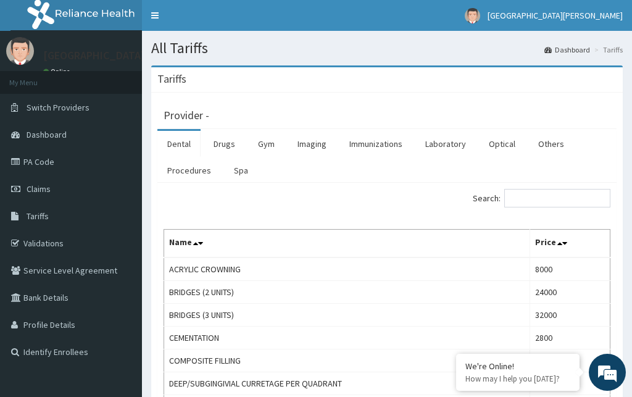 This screenshot has height=397, width=632. I want to click on a: Online, so click(58, 72).